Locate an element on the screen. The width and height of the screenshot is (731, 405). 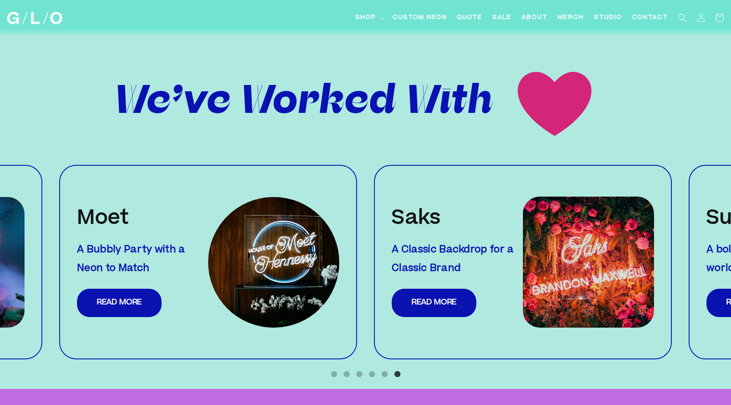
h3: A Bubbly Party with a Neon to Match is located at coordinates (143, 260).